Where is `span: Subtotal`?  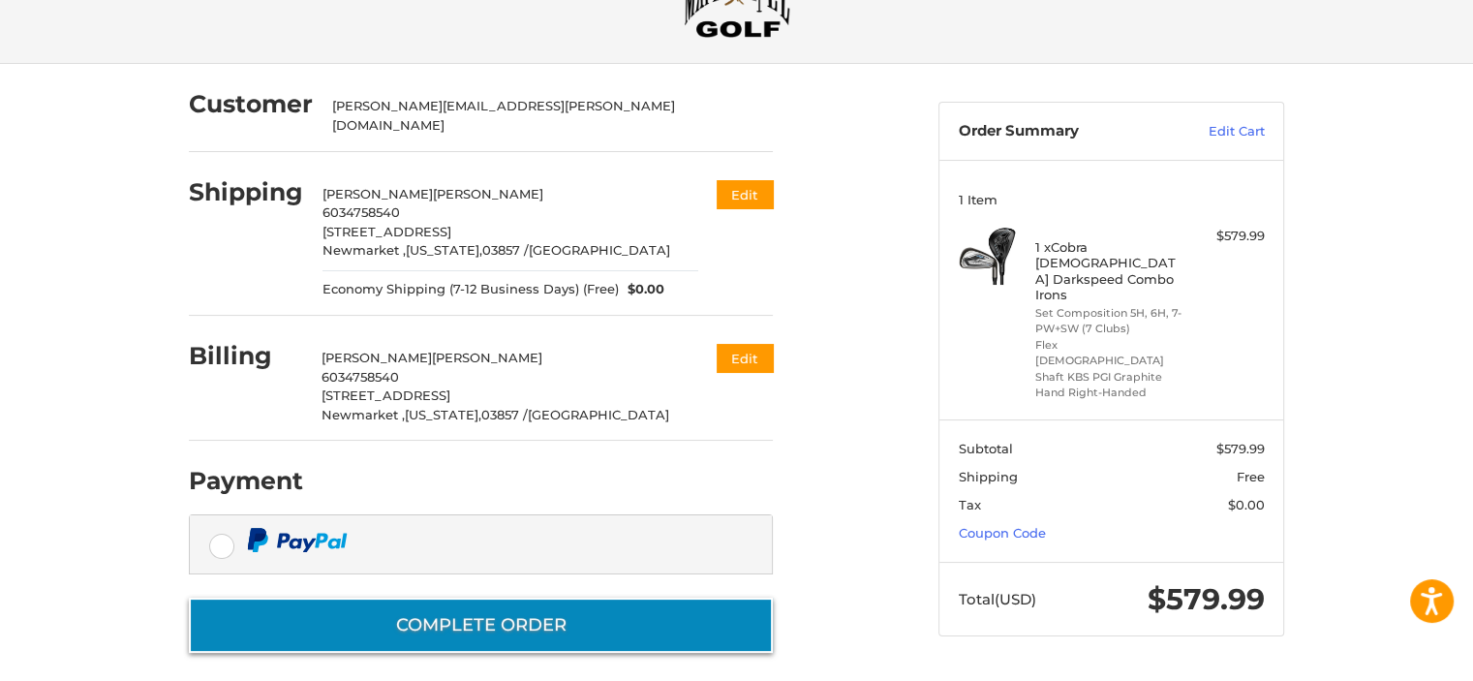 span: Subtotal is located at coordinates (986, 448).